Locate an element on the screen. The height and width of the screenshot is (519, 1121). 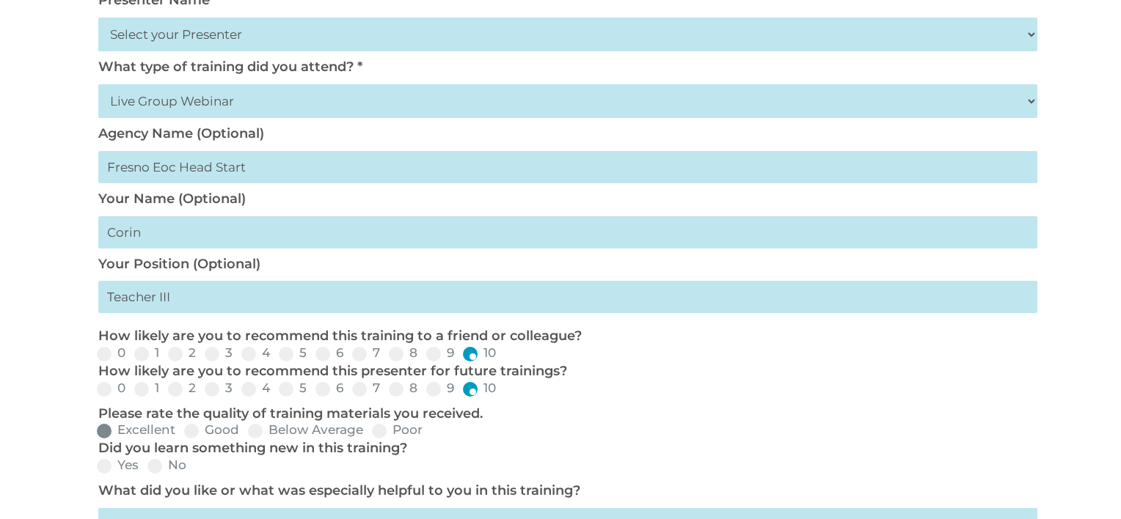
label: Good is located at coordinates (211, 430).